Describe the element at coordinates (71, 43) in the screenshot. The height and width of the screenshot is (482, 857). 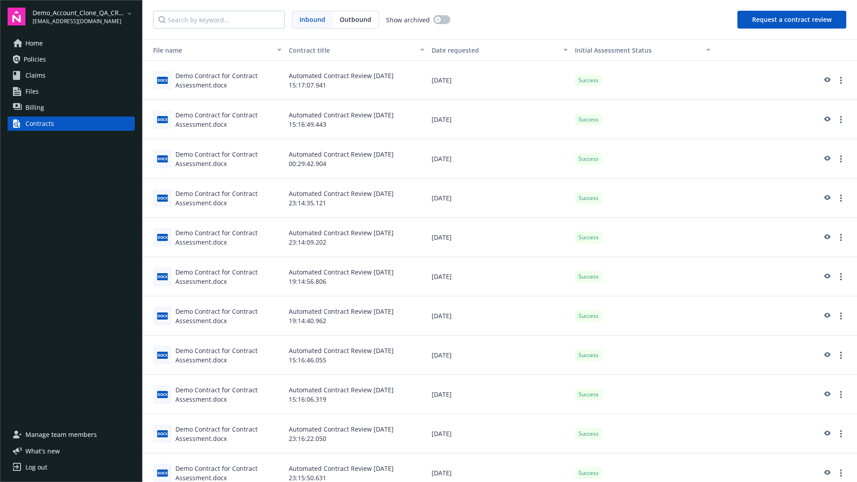
I see `a: Home` at that location.